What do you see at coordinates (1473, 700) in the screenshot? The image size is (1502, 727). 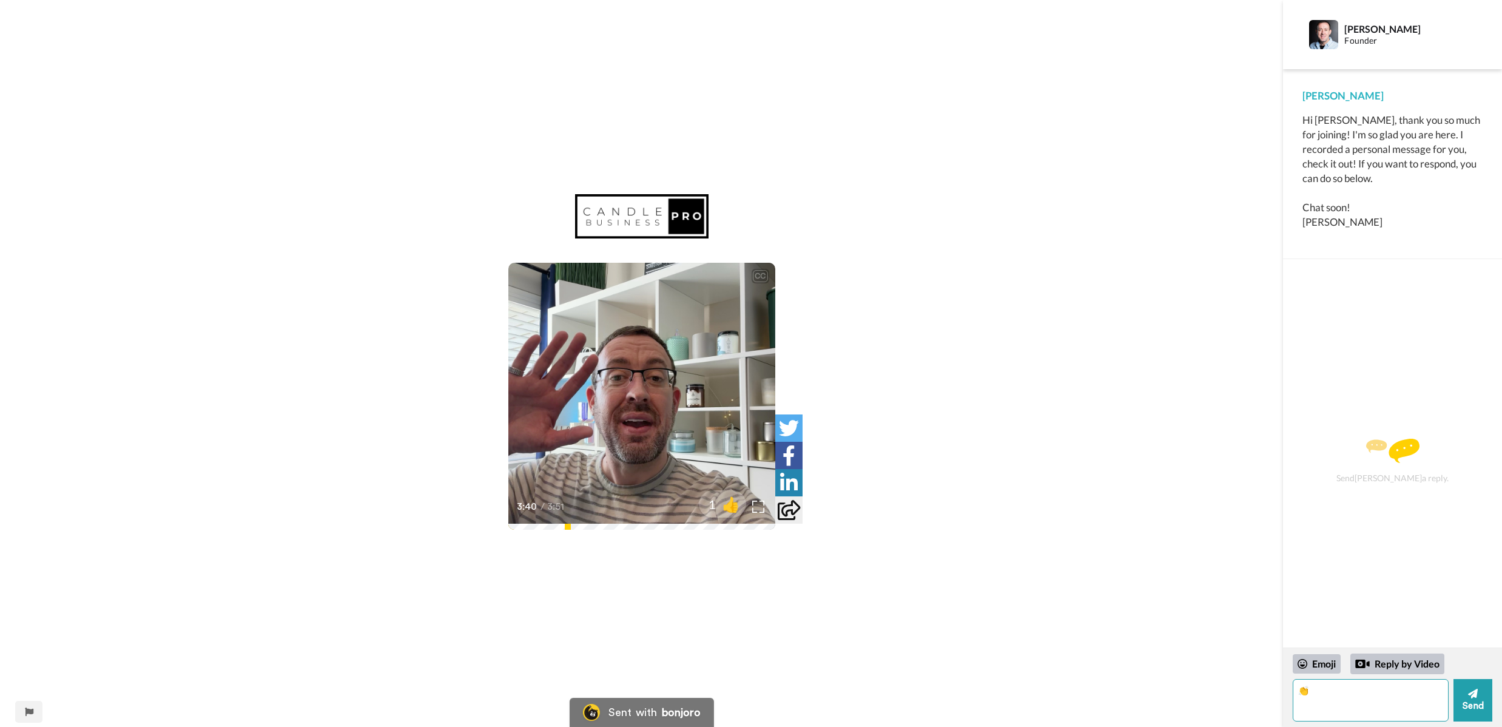 I see `button: Send` at bounding box center [1473, 700].